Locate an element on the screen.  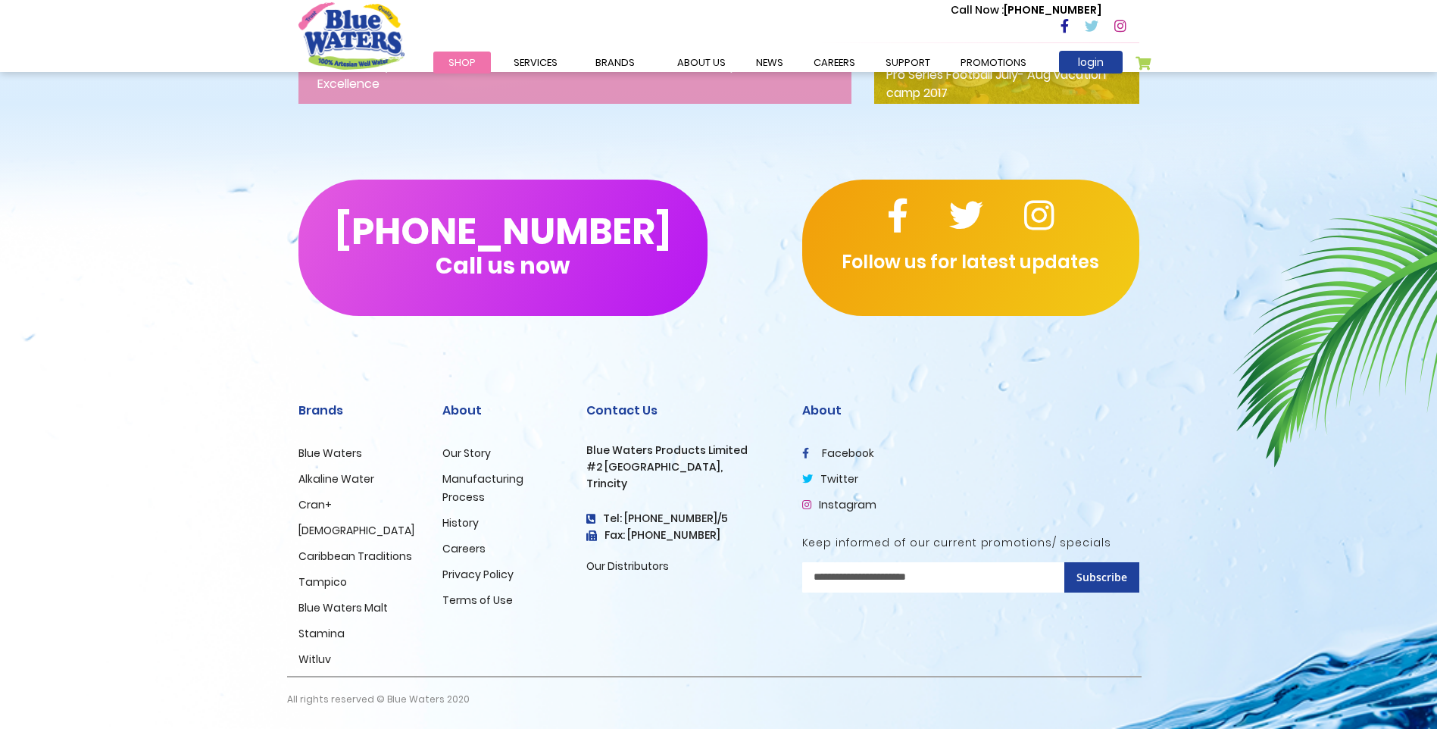
span: Subscribe is located at coordinates (1102, 577).